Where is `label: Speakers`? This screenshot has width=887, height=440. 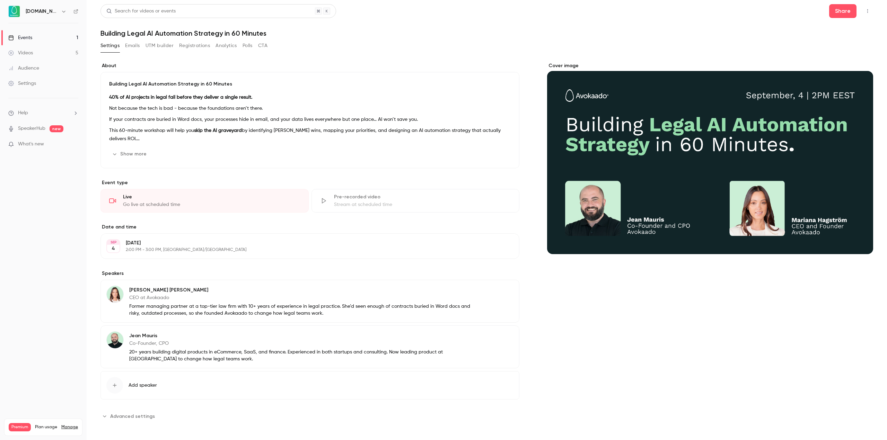 label: Speakers is located at coordinates (310, 274).